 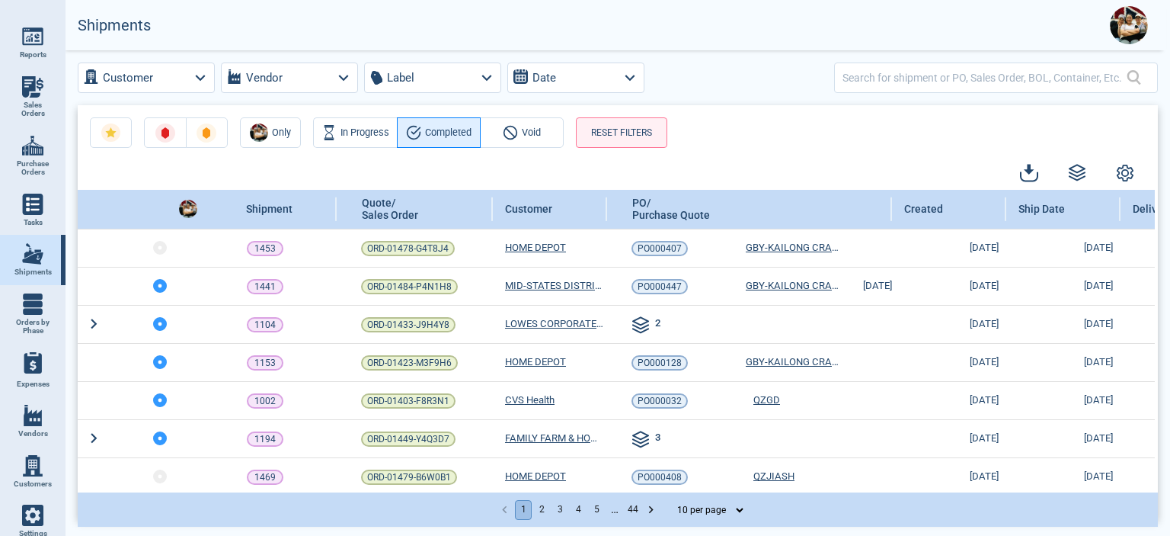 I want to click on span: ORD-01423-M3F9H6, so click(x=409, y=363).